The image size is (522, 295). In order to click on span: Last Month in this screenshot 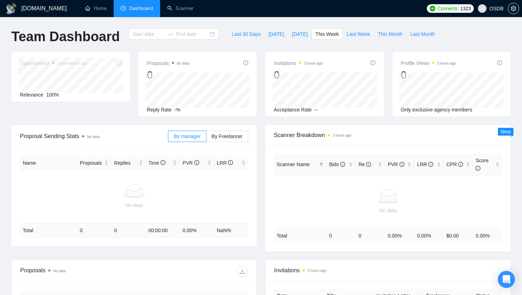, I will do `click(423, 34)`.